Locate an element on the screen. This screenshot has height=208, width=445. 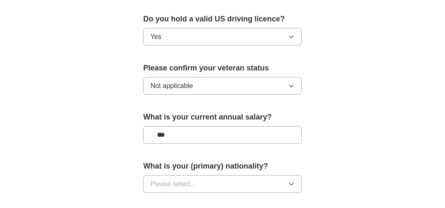
button: Please select... is located at coordinates (223, 184).